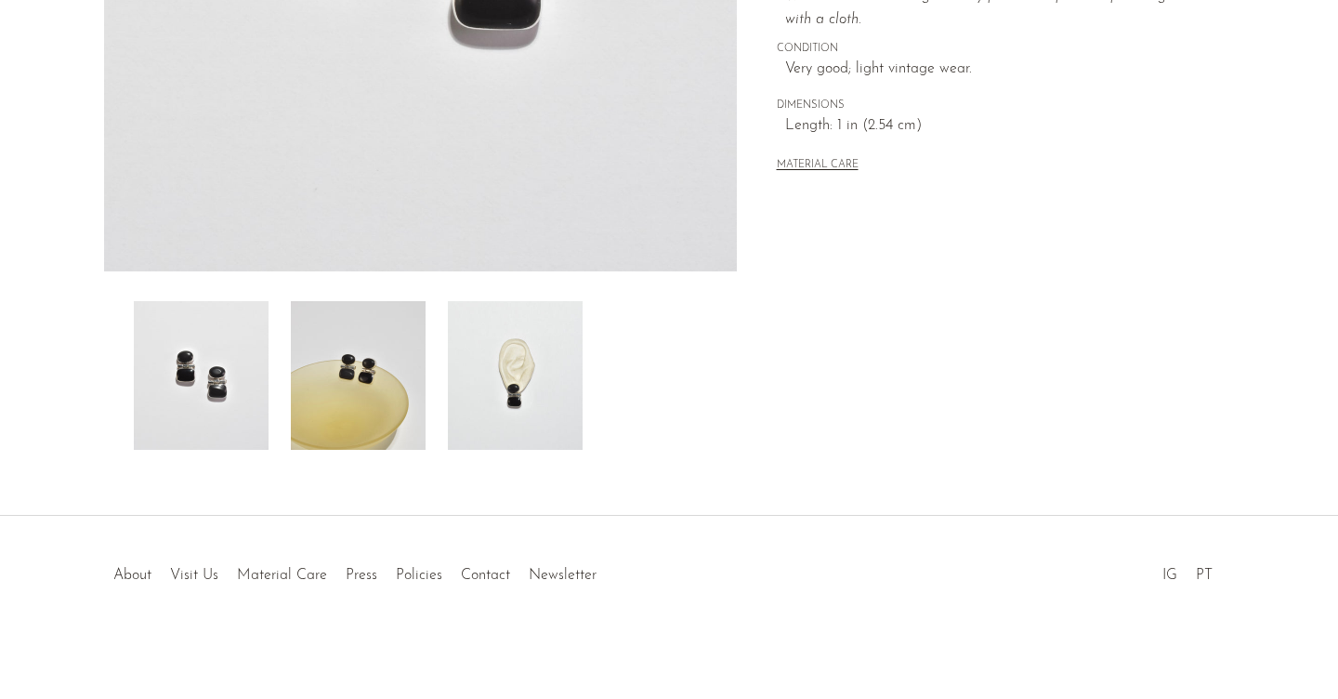  I want to click on button: MATERIAL CARE, so click(817, 165).